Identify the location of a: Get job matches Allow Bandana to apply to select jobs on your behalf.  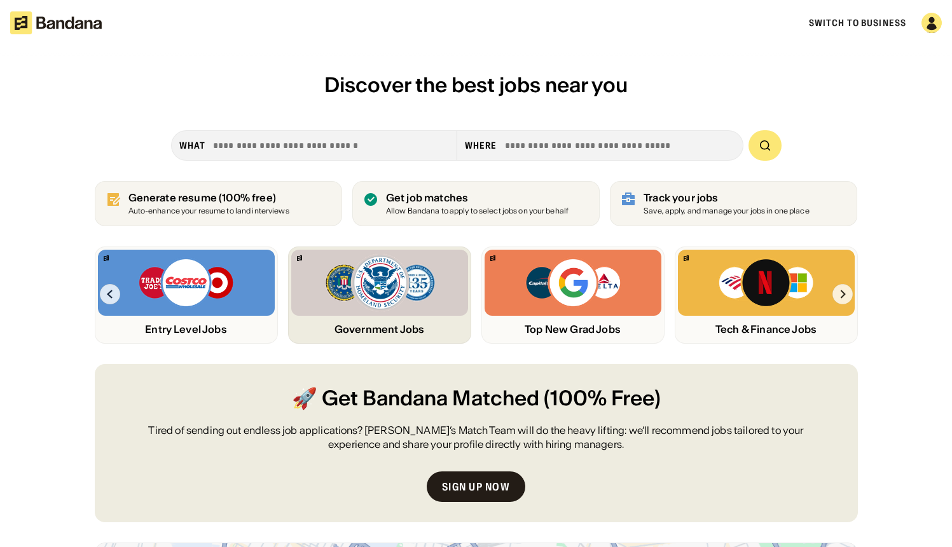
(475, 203).